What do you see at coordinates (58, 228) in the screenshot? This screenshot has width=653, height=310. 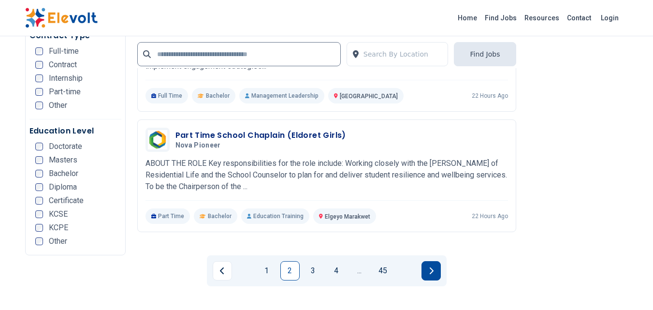 I see `span: KCPE` at bounding box center [58, 228].